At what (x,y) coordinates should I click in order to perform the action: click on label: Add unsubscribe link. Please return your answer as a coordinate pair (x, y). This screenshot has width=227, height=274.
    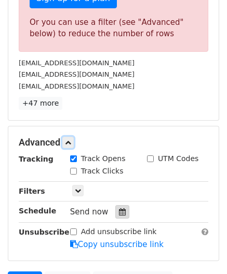
    Looking at the image, I should click on (119, 232).